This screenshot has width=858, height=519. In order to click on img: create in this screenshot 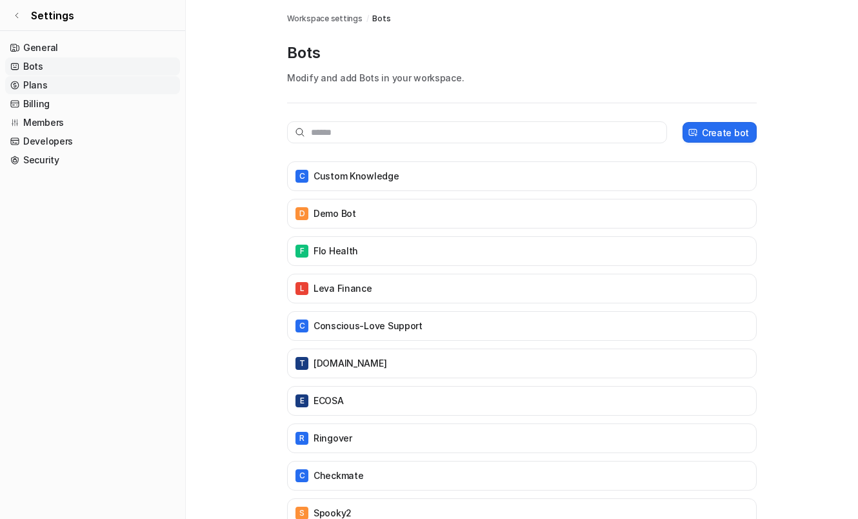, I will do `click(693, 132)`.